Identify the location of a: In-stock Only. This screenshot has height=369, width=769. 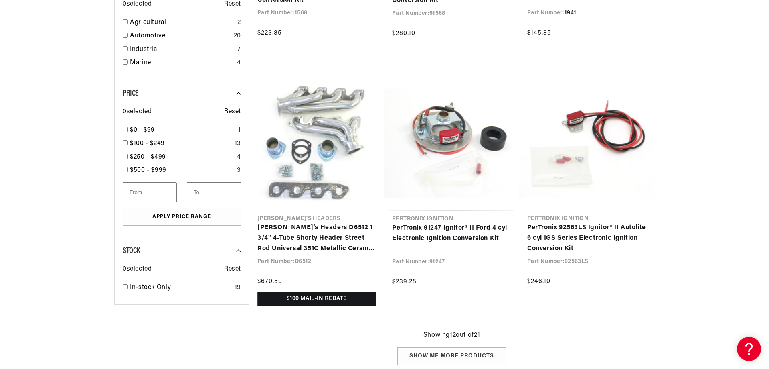
(180, 288).